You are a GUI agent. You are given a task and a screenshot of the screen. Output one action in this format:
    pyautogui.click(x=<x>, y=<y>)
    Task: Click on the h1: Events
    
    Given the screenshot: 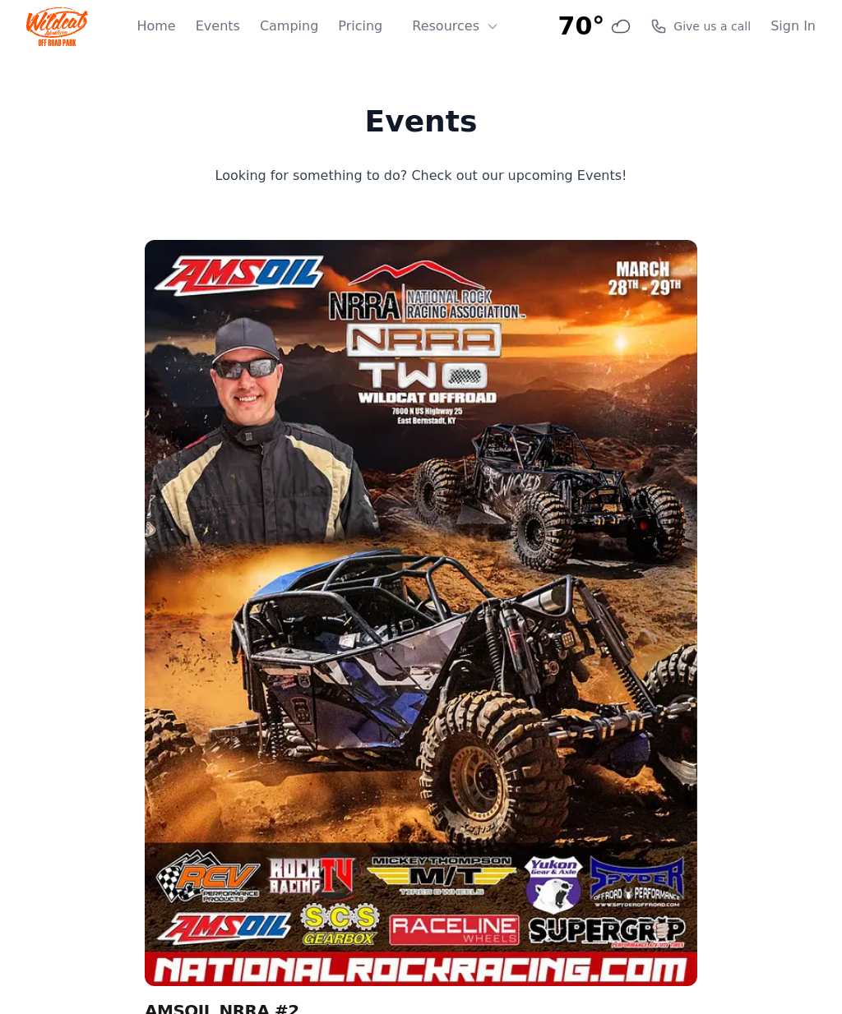 What is the action you would take?
    pyautogui.click(x=421, y=122)
    